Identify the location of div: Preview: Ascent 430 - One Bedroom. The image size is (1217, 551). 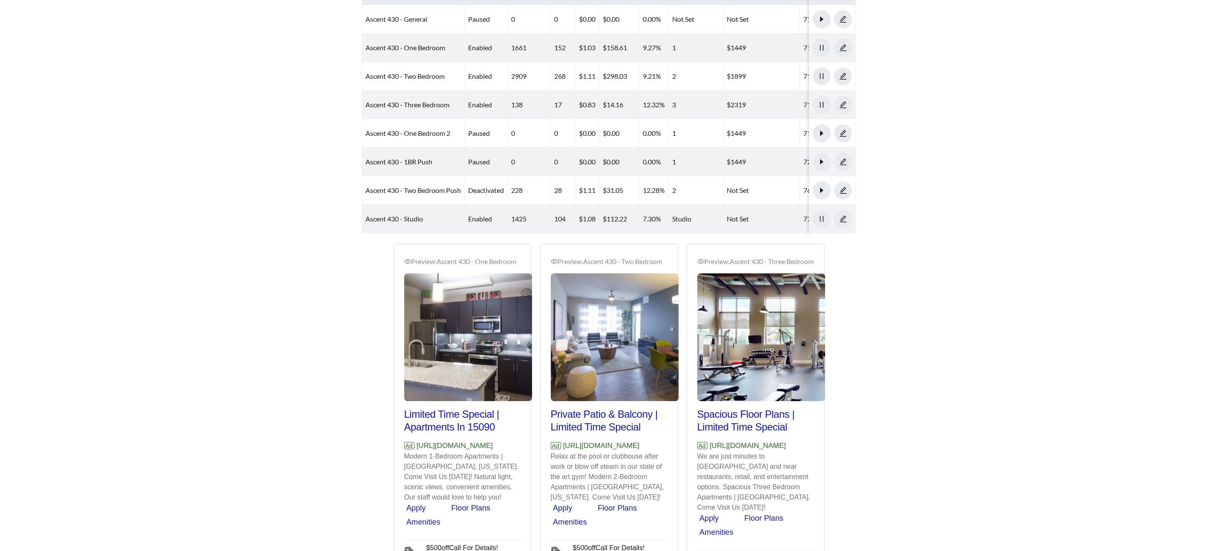
(463, 262).